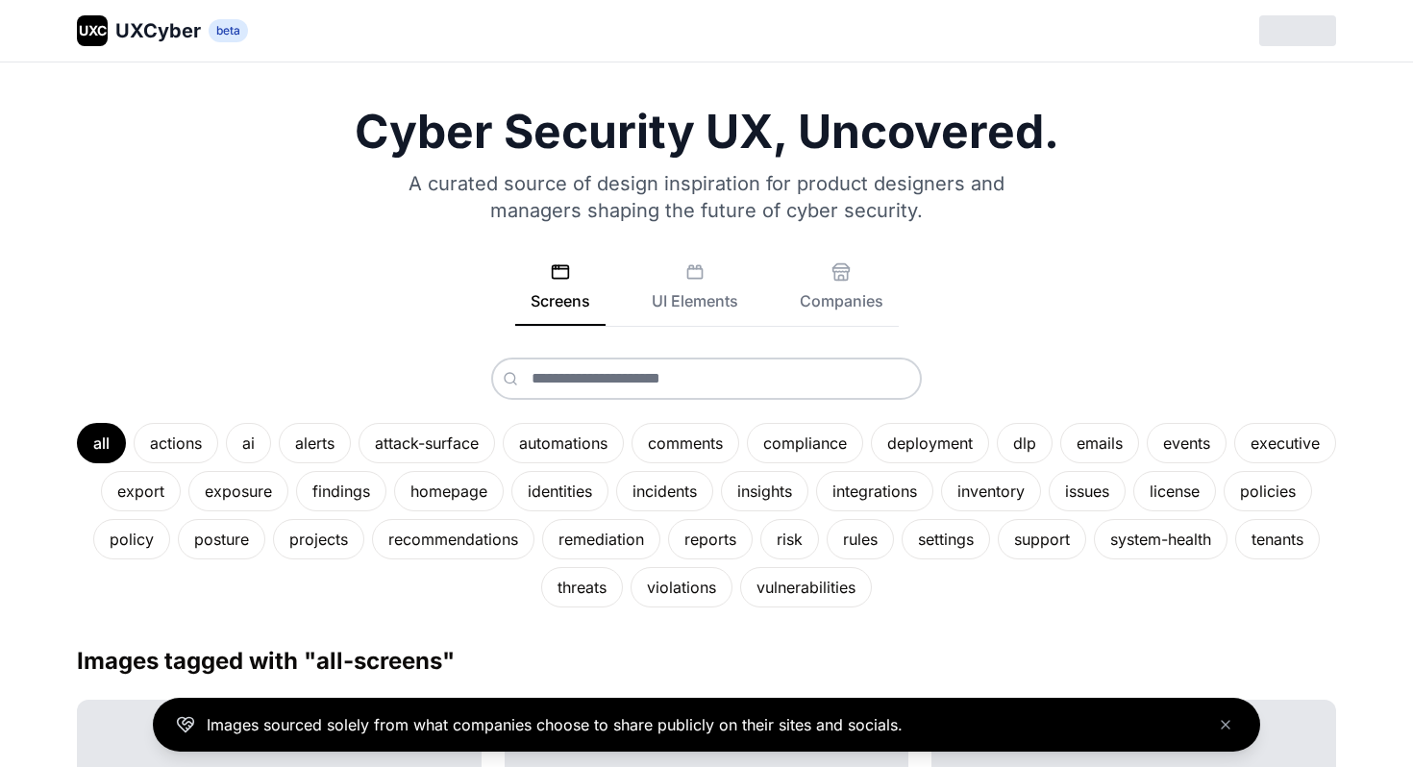 The height and width of the screenshot is (767, 1413). Describe the element at coordinates (176, 443) in the screenshot. I see `div: actions` at that location.